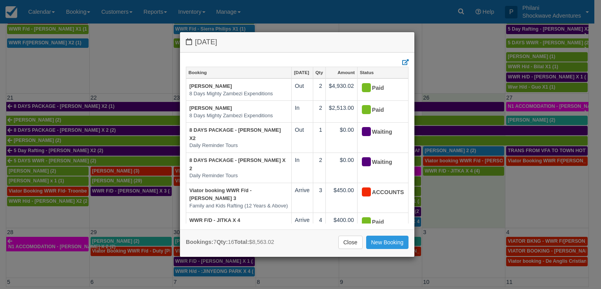 The width and height of the screenshot is (601, 289). I want to click on strong: Bookings:, so click(200, 242).